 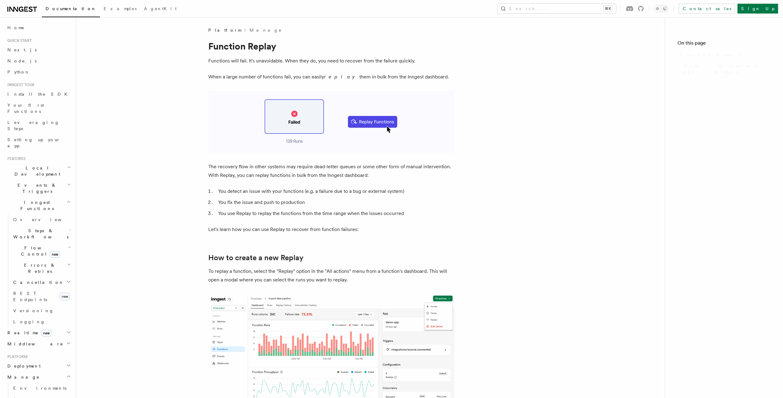 I want to click on button: Cancellation, so click(x=42, y=282).